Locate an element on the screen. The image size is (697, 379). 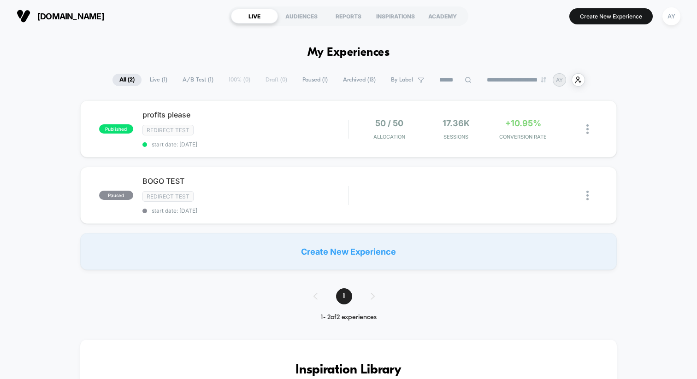
div: 1 - 2 of 2 experiences is located at coordinates (348, 318).